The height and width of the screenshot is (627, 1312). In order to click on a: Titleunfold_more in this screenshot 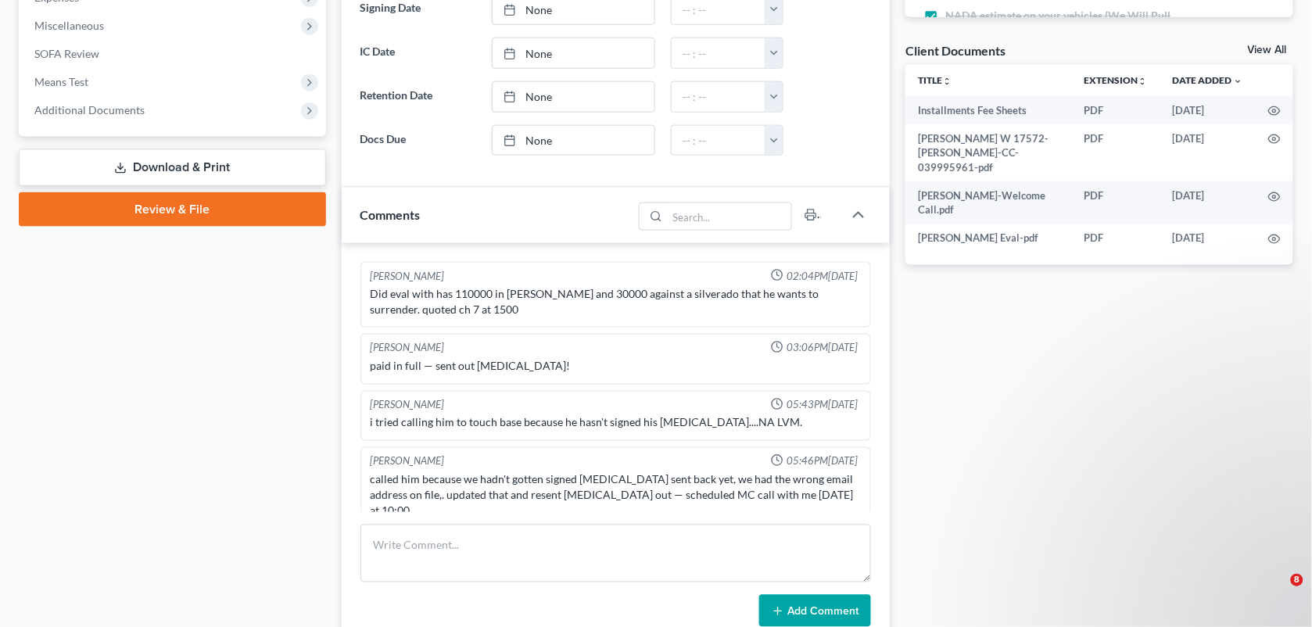, I will do `click(935, 80)`.